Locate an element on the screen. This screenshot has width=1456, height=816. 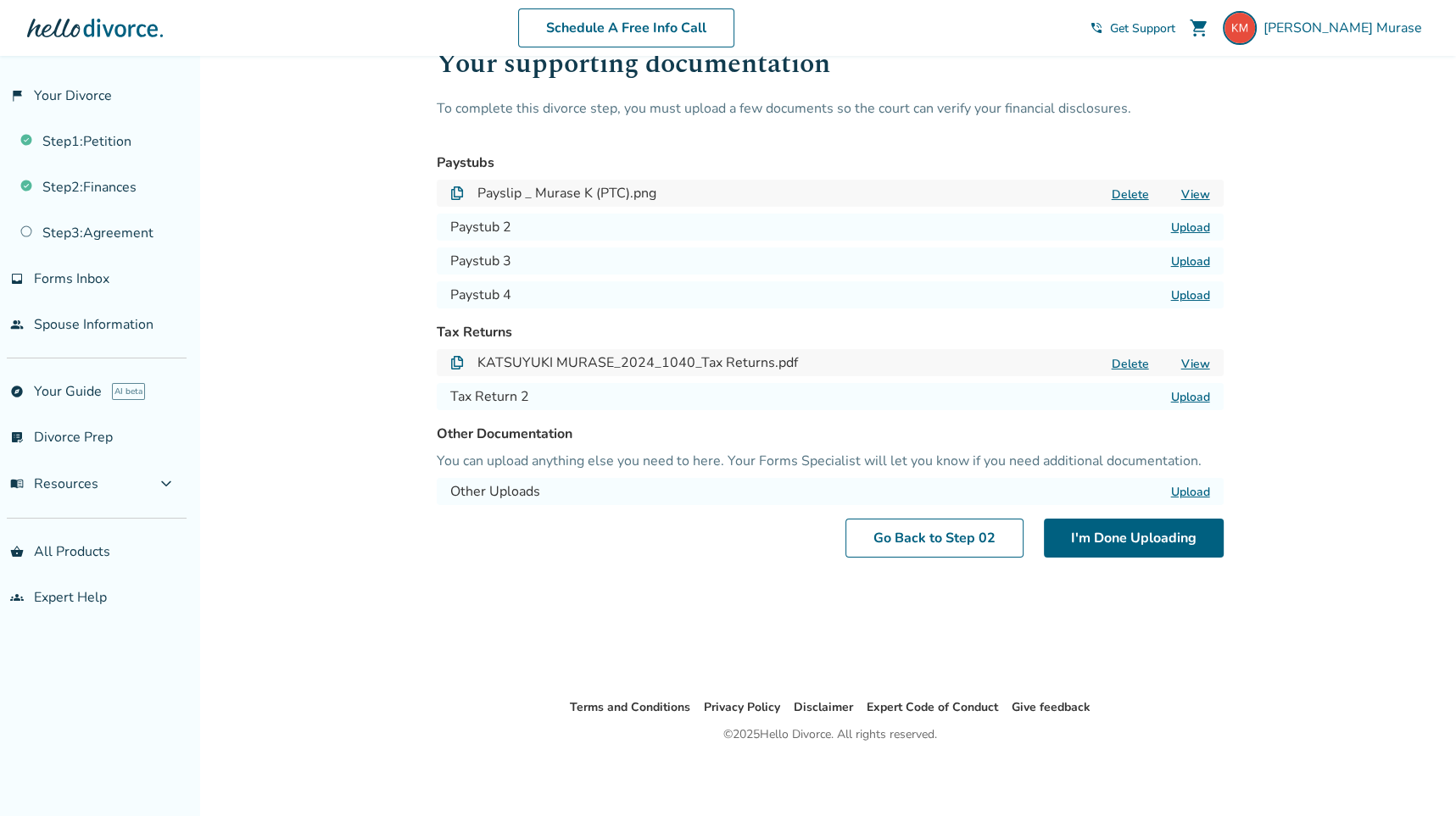
span: people is located at coordinates (17, 325).